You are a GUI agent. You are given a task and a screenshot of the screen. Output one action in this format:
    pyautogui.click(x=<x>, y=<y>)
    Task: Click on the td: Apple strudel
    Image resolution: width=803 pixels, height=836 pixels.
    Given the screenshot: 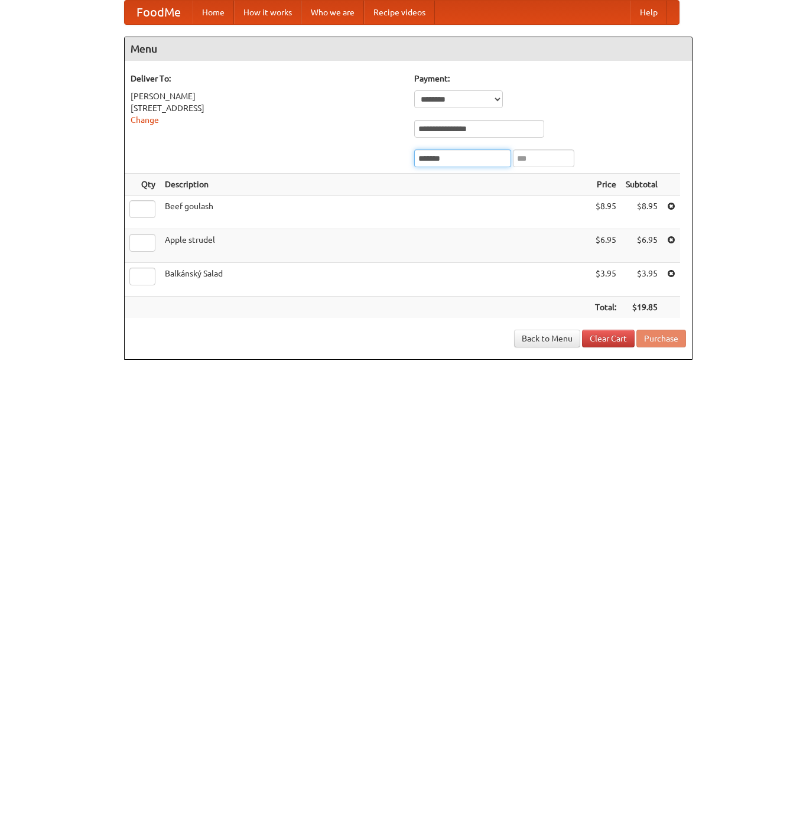 What is the action you would take?
    pyautogui.click(x=375, y=246)
    